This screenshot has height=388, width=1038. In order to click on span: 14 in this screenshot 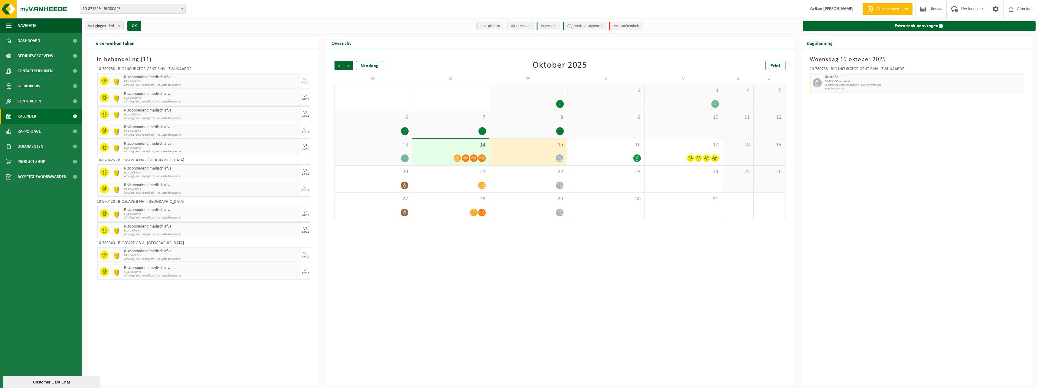, I will do `click(450, 146)`.